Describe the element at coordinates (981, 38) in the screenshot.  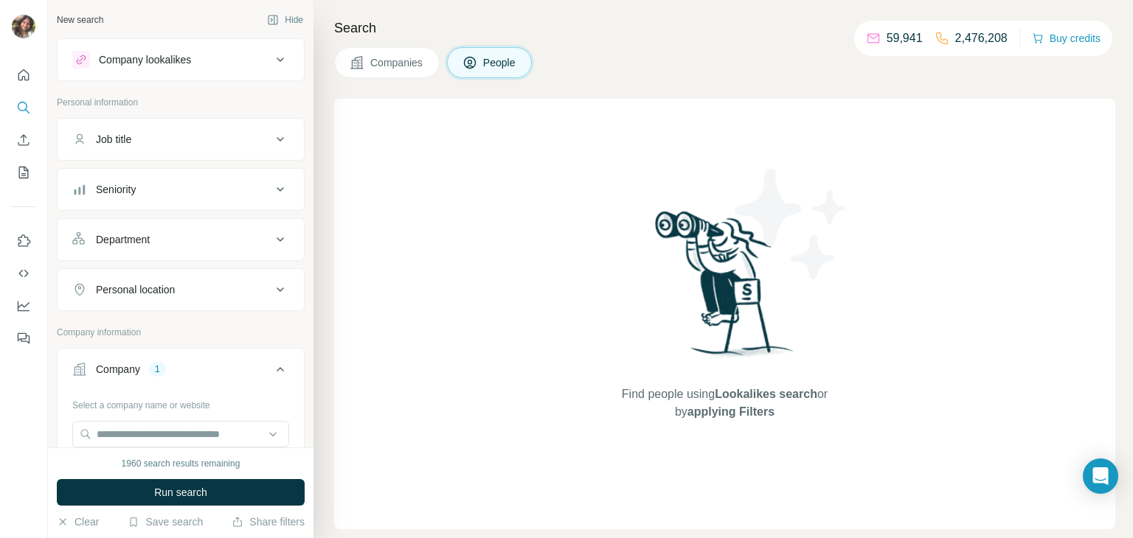
I see `p: 2,476,208` at that location.